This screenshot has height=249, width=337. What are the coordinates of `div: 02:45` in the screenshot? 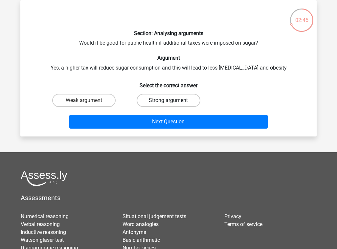 It's located at (301, 16).